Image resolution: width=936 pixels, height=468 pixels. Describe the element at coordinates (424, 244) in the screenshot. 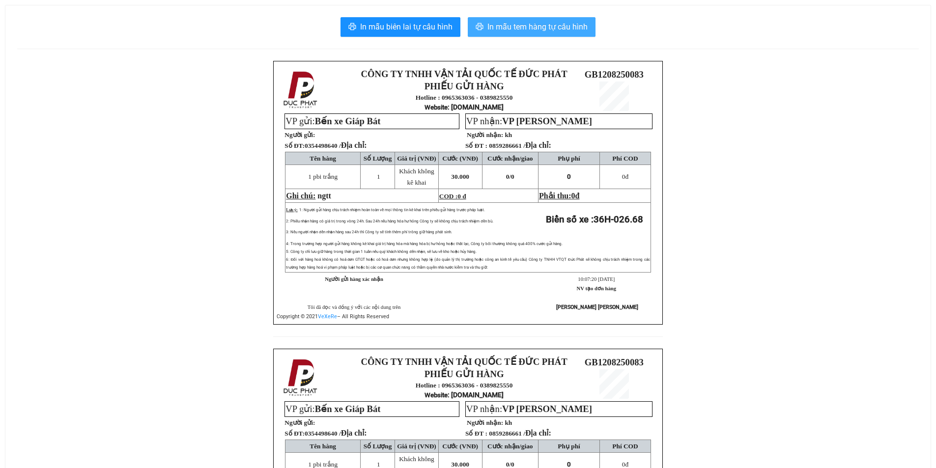

I see `span: 4: Trong trường hợp người gửi hàng không kê khai giá trị hàng hóa mà hàng hóa bị hư hỏng hoặc thấ...` at that location.